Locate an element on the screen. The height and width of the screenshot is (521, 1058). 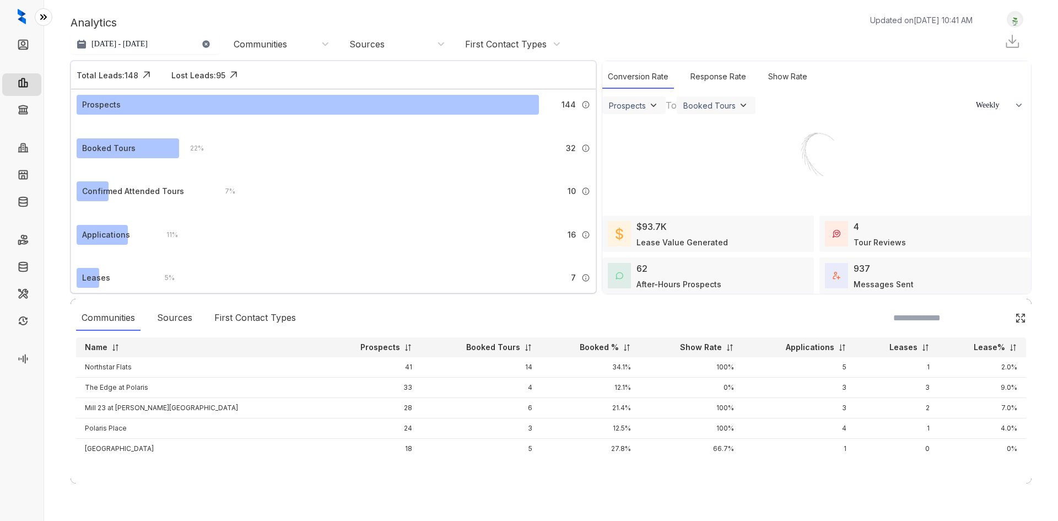
img: SearchIcon is located at coordinates (996, 317).